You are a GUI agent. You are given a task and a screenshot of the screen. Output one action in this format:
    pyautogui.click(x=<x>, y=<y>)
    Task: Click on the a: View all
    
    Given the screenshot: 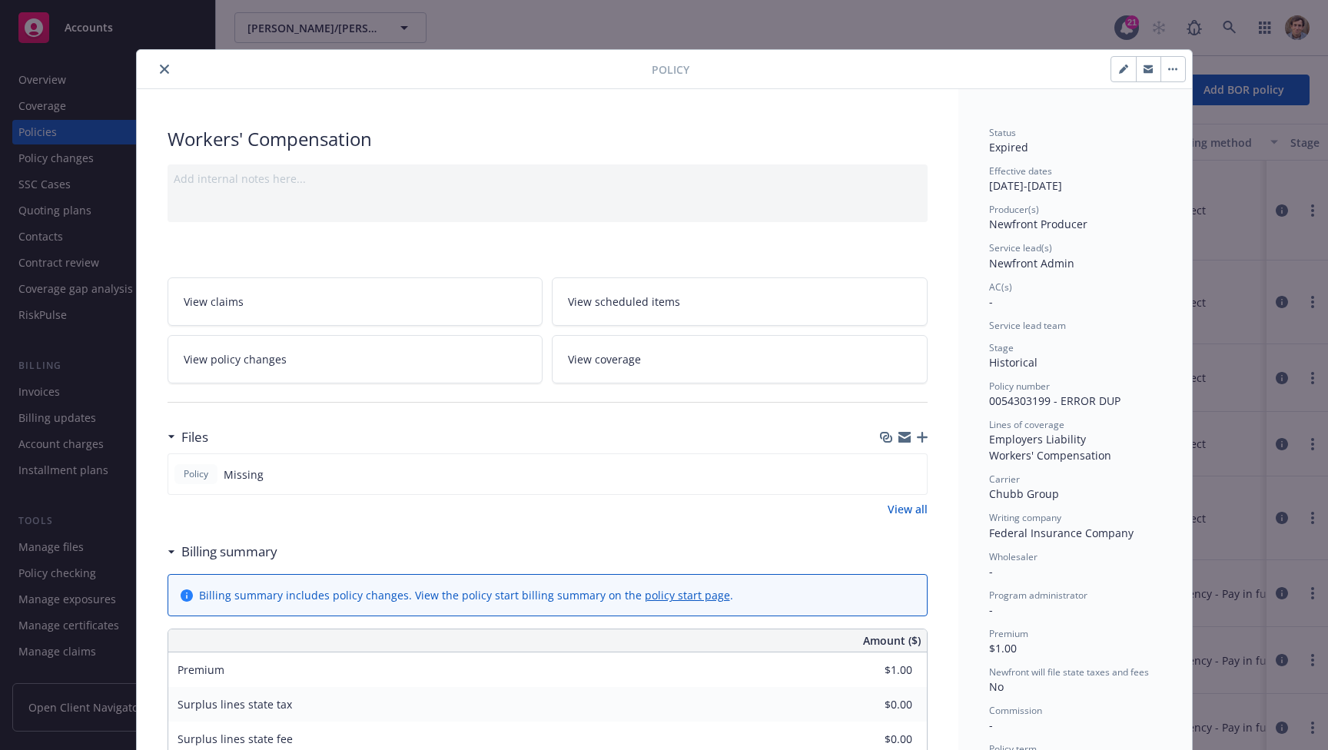 What is the action you would take?
    pyautogui.click(x=907, y=509)
    